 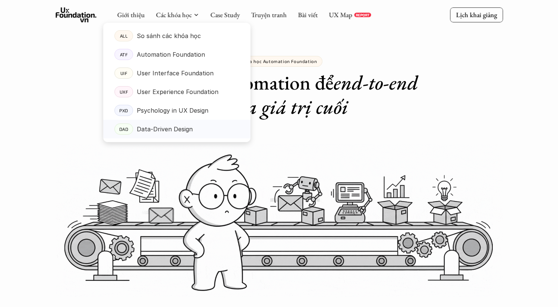 I want to click on a: Giới thiệu, so click(x=131, y=15).